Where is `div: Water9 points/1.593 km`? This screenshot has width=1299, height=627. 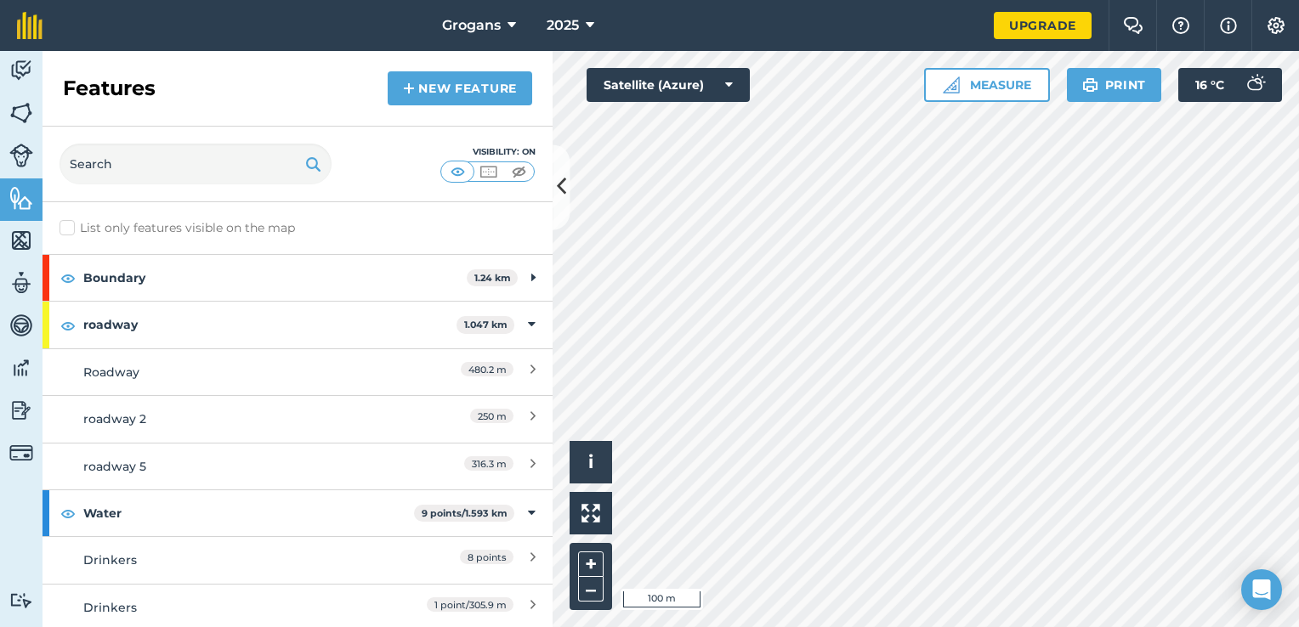 div: Water9 points/1.593 km is located at coordinates (297, 513).